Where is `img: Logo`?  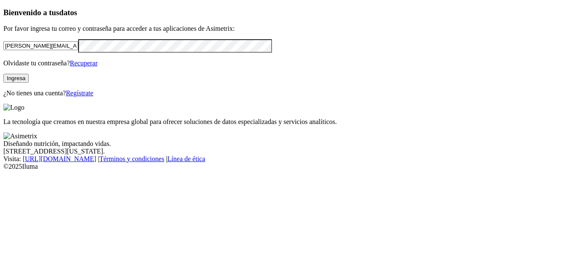
img: Logo is located at coordinates (14, 108).